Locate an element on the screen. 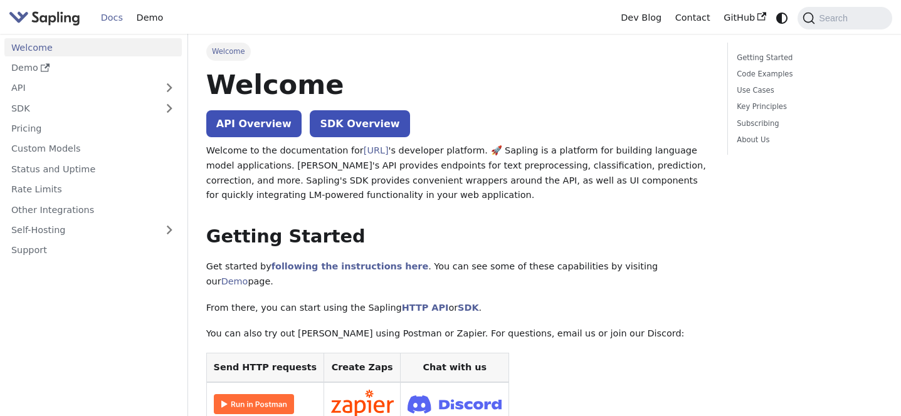 The width and height of the screenshot is (901, 416). img: Sapling.ai is located at coordinates (45, 18).